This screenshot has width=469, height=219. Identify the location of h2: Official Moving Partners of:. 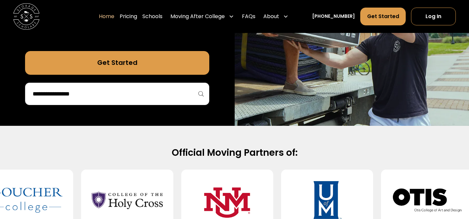
(234, 153).